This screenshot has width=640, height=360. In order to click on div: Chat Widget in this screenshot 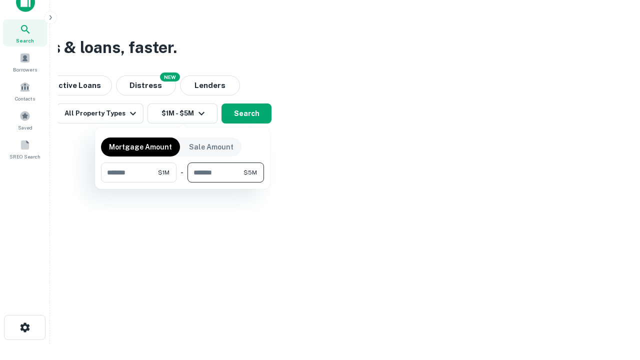, I will do `click(615, 304)`.